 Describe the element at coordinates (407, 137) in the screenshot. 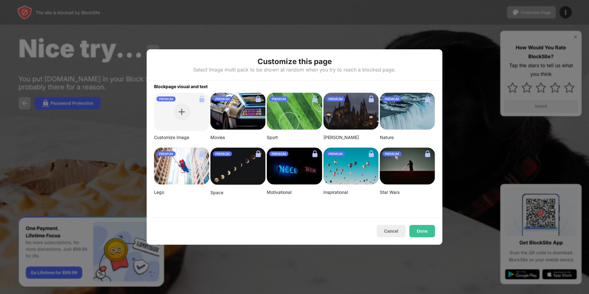

I see `div: Nature` at that location.